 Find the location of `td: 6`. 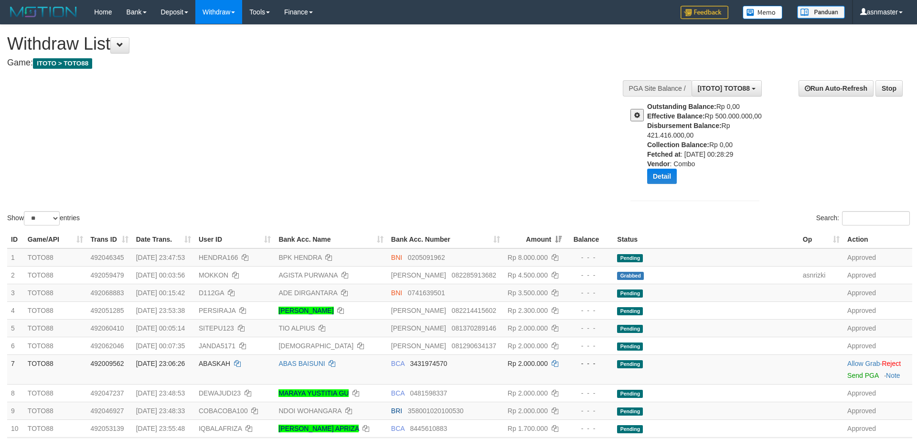

td: 6 is located at coordinates (15, 345).